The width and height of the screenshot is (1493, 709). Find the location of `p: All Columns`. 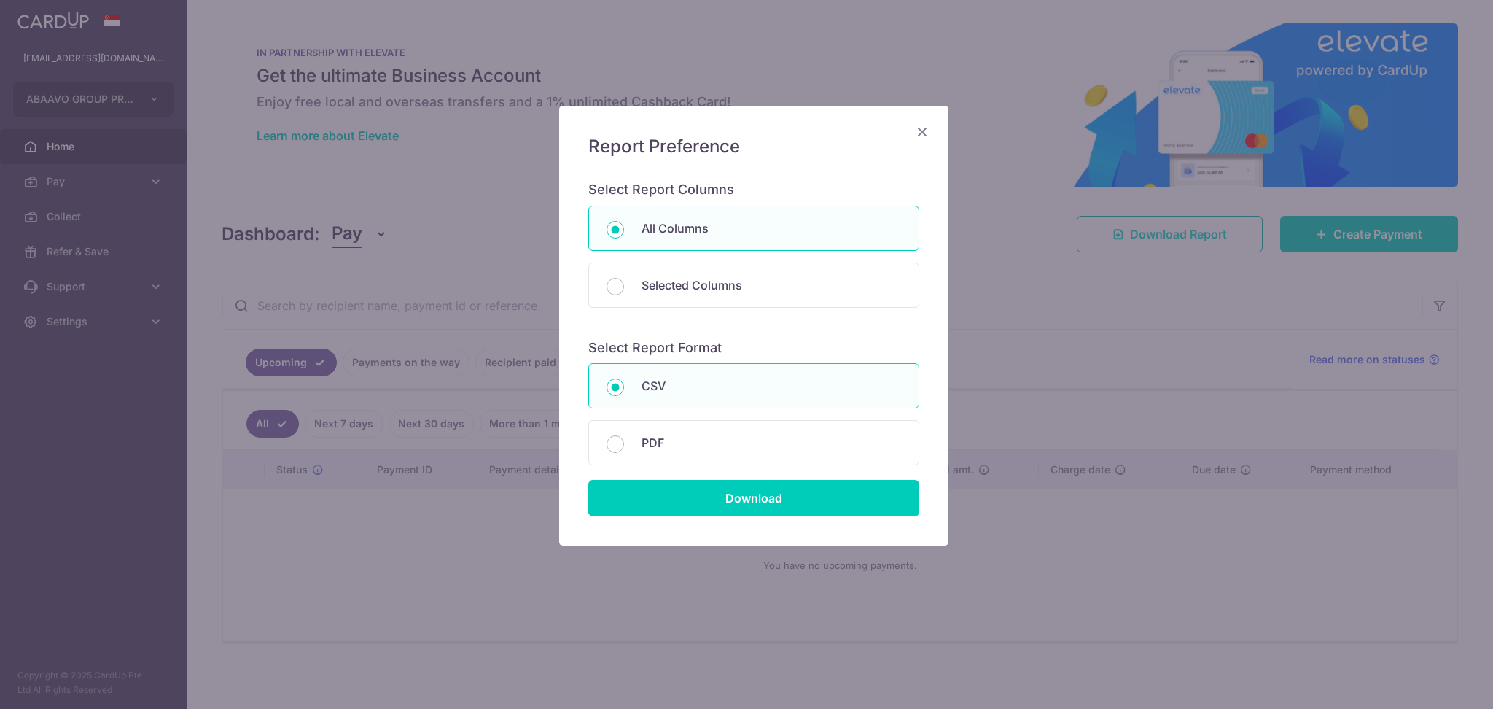

p: All Columns is located at coordinates (771, 228).